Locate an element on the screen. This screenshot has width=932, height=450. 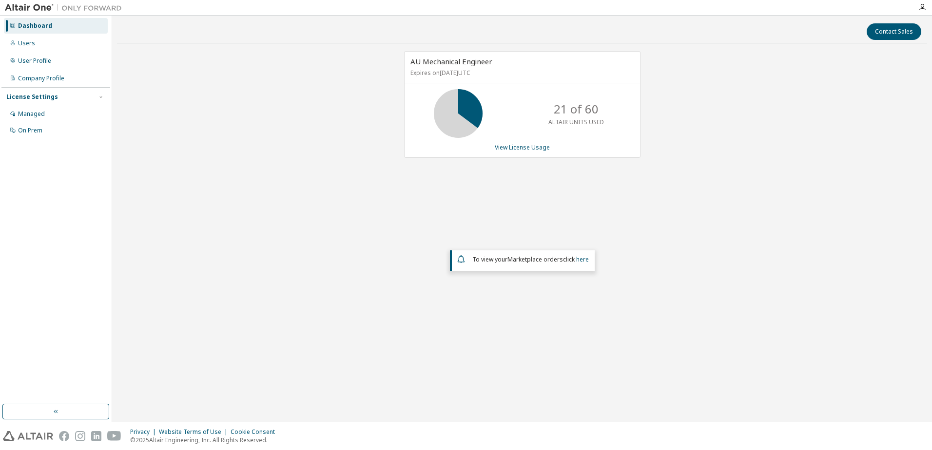
div: Dashboard is located at coordinates (35, 26).